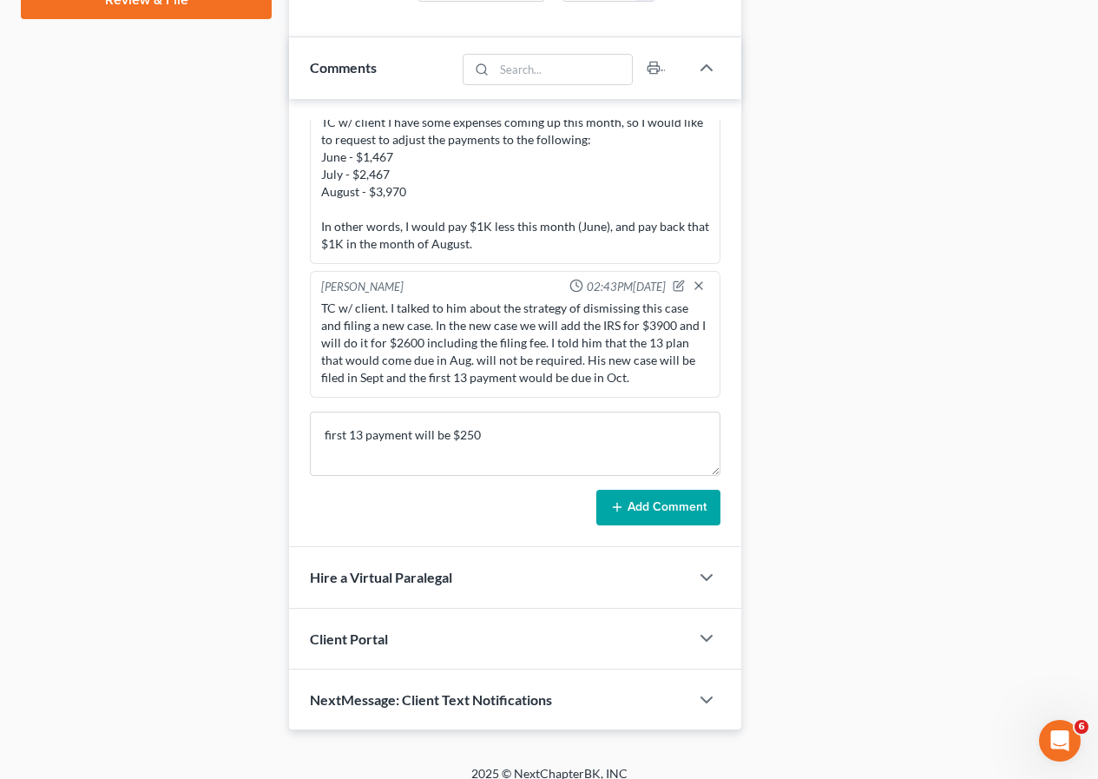 This screenshot has width=1098, height=779. I want to click on button: Add Comment, so click(658, 508).